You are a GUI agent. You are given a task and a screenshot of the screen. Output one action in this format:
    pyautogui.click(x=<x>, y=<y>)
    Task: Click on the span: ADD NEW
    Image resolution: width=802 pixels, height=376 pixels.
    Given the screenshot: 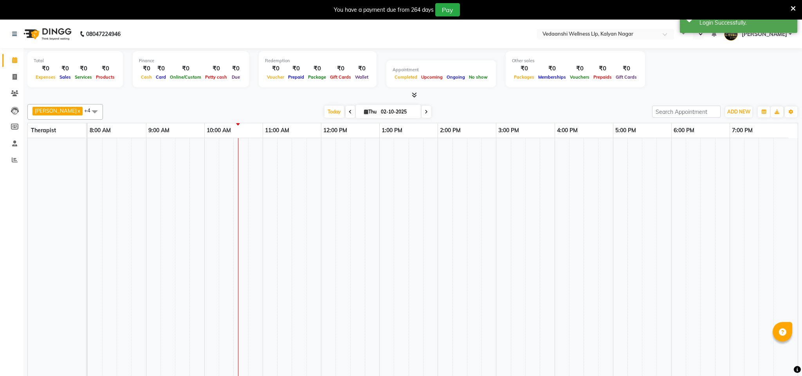 What is the action you would take?
    pyautogui.click(x=739, y=112)
    